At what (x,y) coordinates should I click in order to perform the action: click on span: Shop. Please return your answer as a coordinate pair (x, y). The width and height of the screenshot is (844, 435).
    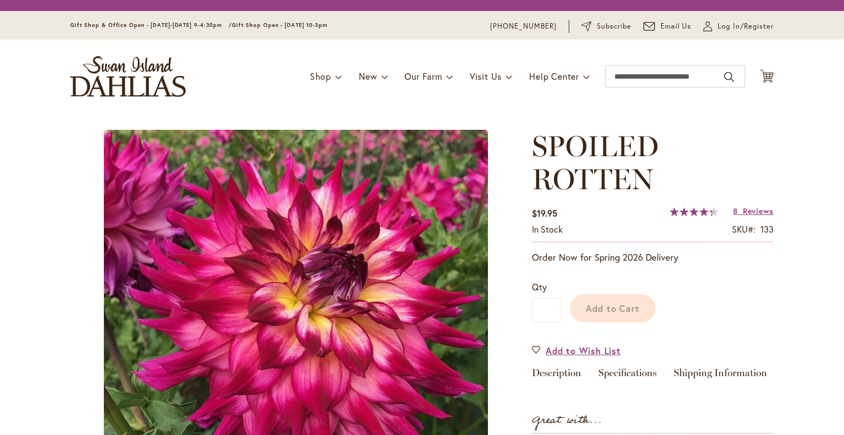
    Looking at the image, I should click on (320, 76).